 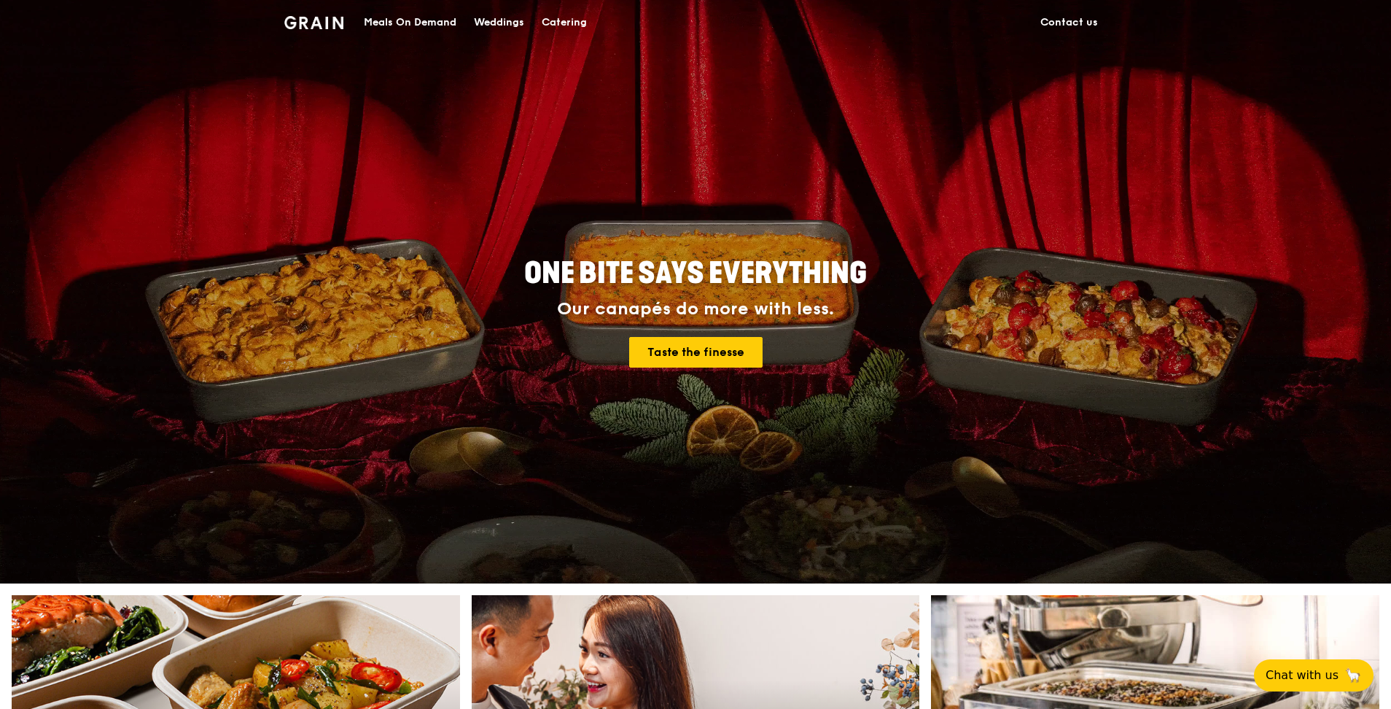 I want to click on img: Grain, so click(x=313, y=23).